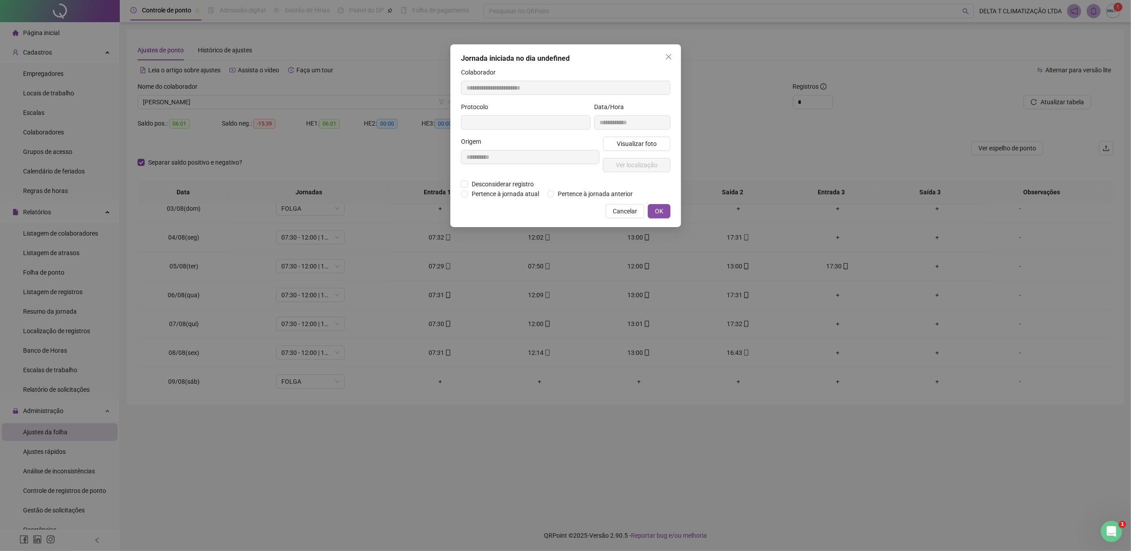 The height and width of the screenshot is (551, 1131). Describe the element at coordinates (474, 142) in the screenshot. I see `label: Origem` at that location.